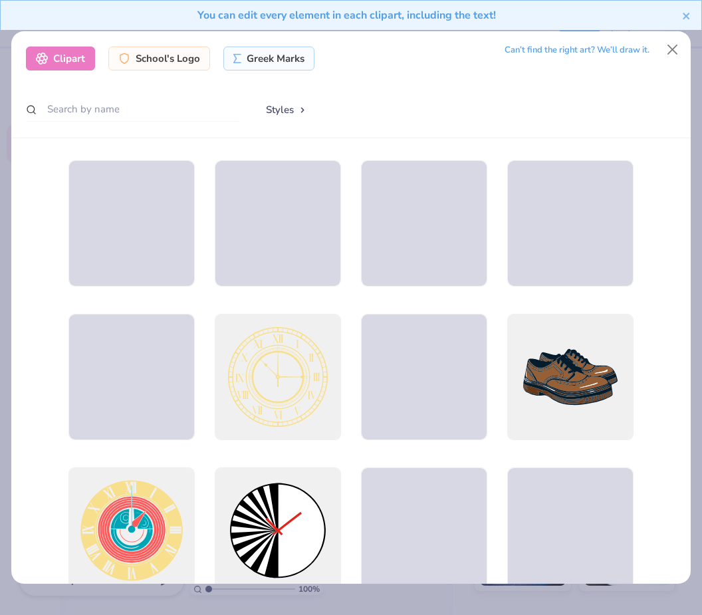 The width and height of the screenshot is (702, 615). What do you see at coordinates (159, 59) in the screenshot?
I see `div: School's Logo` at bounding box center [159, 59].